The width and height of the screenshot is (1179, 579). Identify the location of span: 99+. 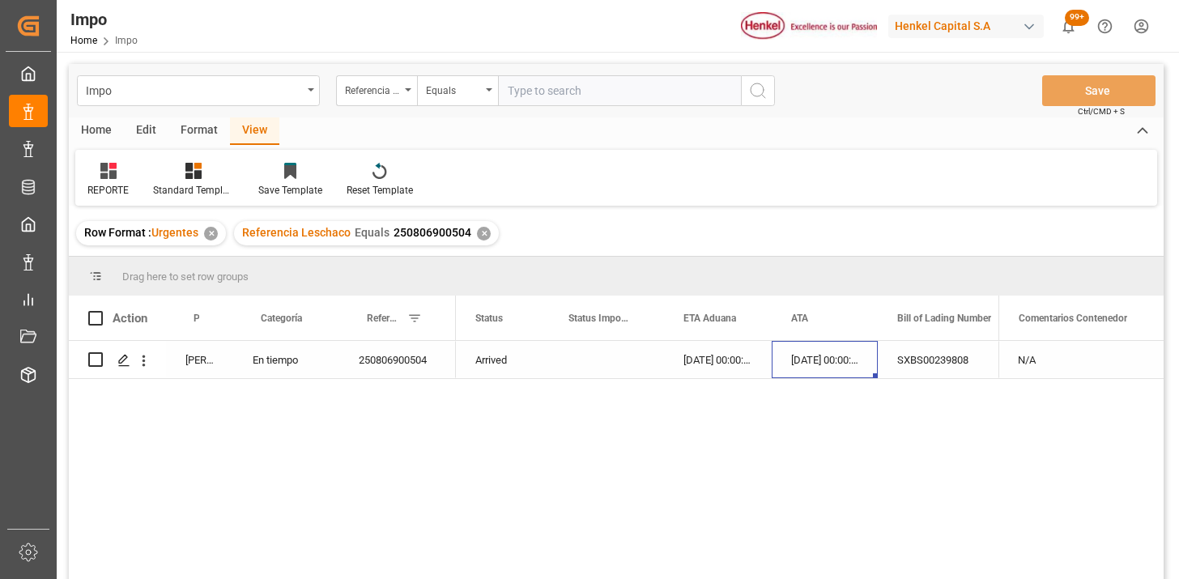
(1077, 18).